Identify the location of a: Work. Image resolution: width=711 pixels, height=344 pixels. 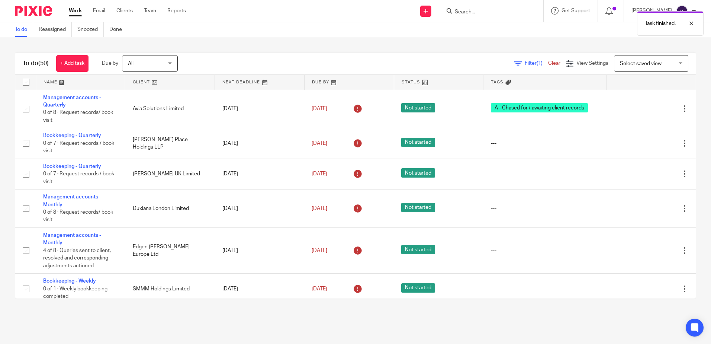
(75, 11).